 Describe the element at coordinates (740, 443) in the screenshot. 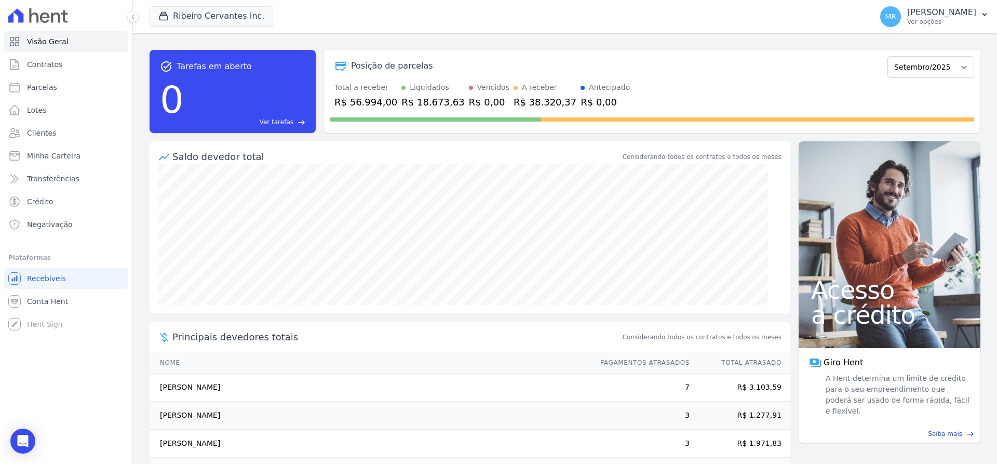

I see `td: R$ 1.971,83` at that location.